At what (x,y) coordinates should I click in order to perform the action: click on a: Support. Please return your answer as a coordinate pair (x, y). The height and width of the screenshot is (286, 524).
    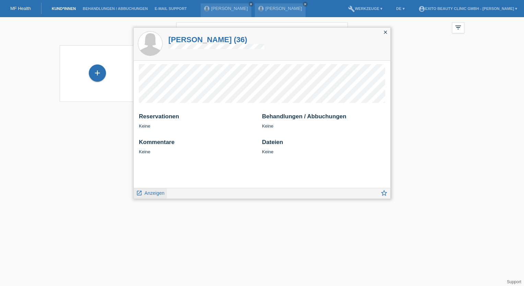
    Looking at the image, I should click on (514, 282).